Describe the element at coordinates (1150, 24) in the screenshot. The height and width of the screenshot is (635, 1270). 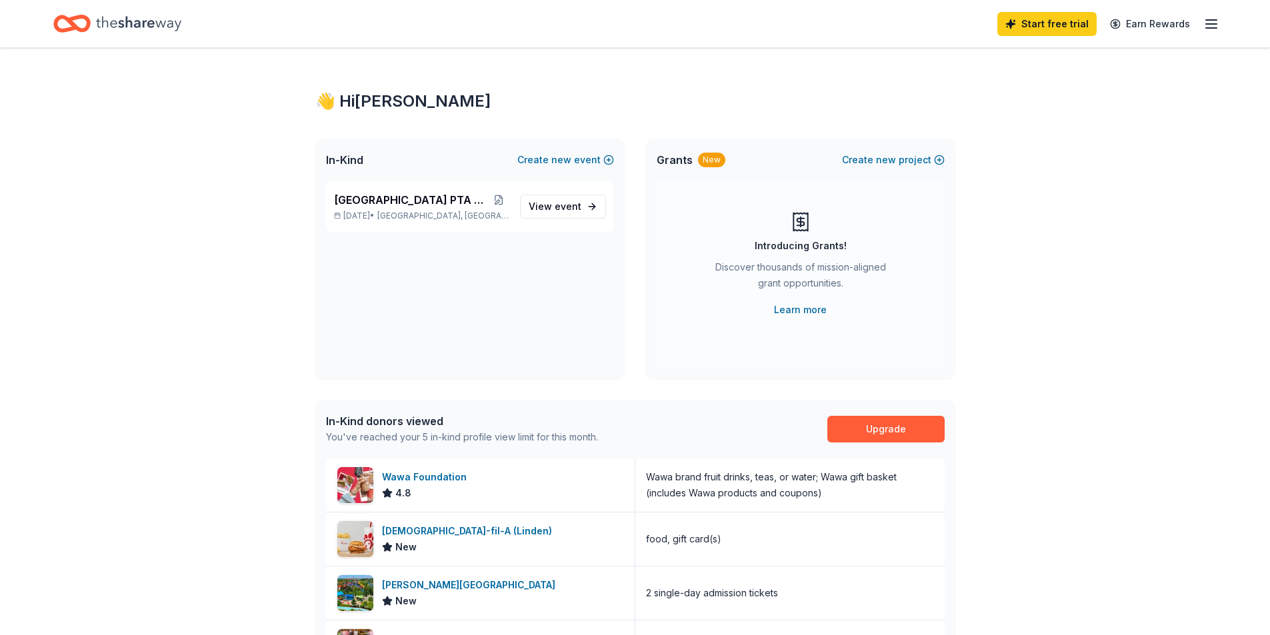
I see `a: Earn Rewards` at that location.